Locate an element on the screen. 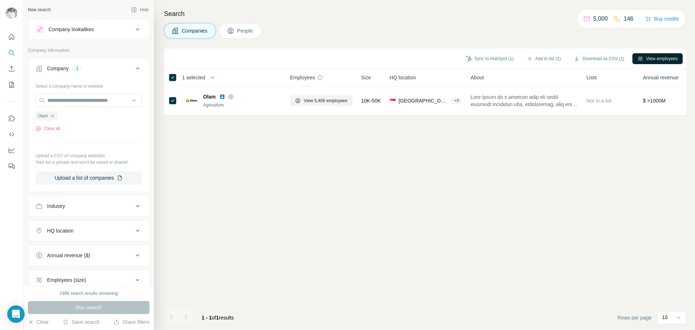 This screenshot has width=695, height=330. button: Save search is located at coordinates (81, 322).